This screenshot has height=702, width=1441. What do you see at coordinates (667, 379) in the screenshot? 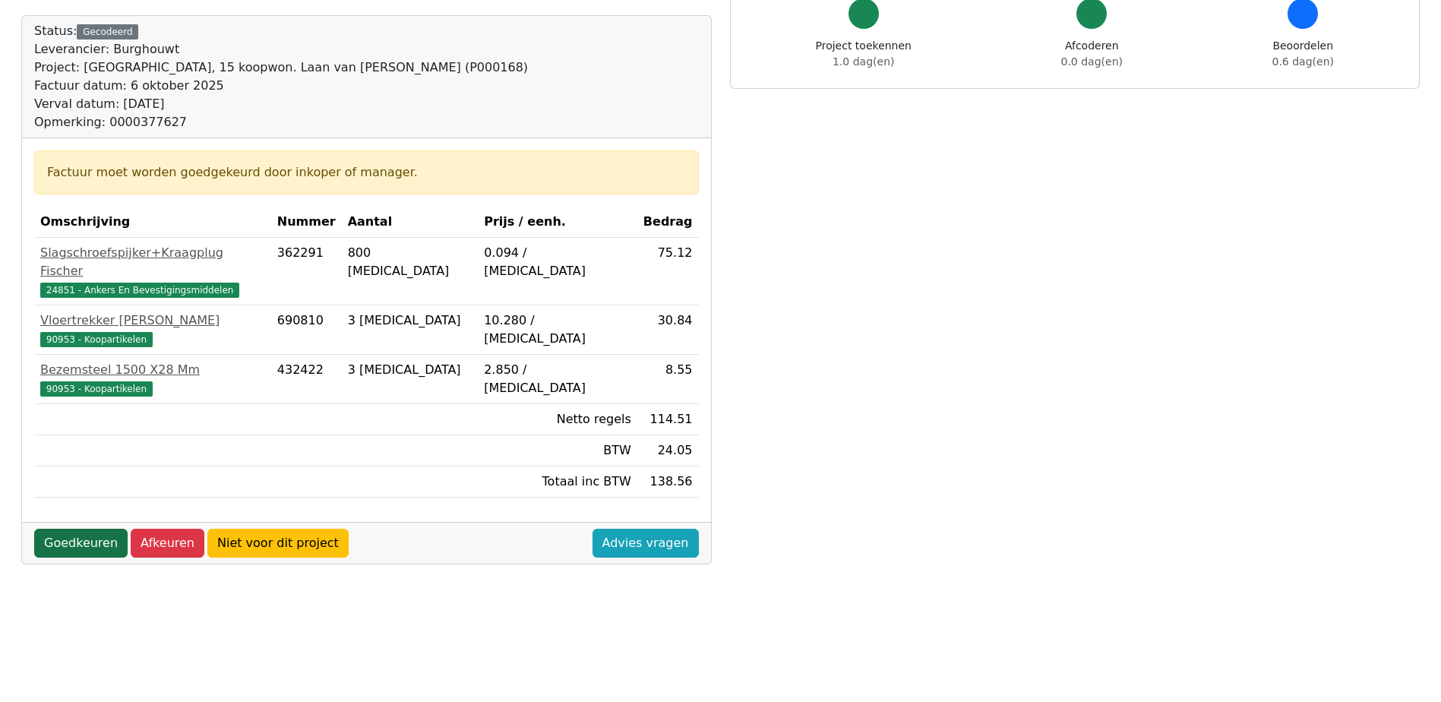
I see `td: 8.55` at bounding box center [667, 379].